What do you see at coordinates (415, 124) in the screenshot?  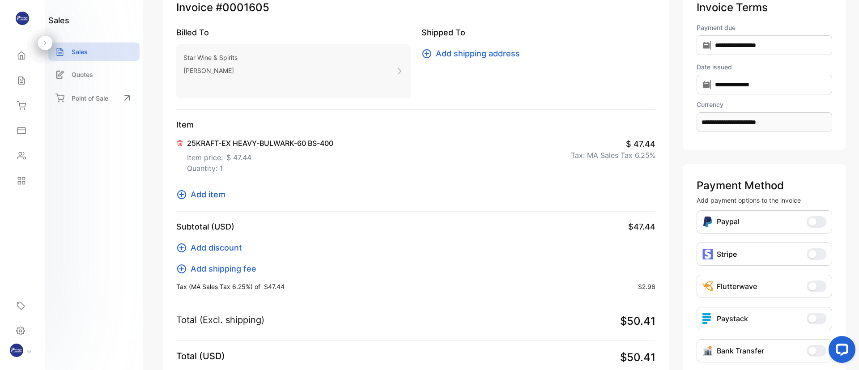 I see `p: Item` at bounding box center [415, 124].